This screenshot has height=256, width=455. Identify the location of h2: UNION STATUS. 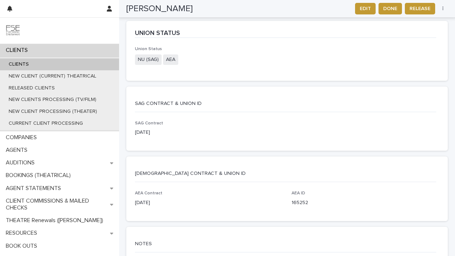
(157, 34).